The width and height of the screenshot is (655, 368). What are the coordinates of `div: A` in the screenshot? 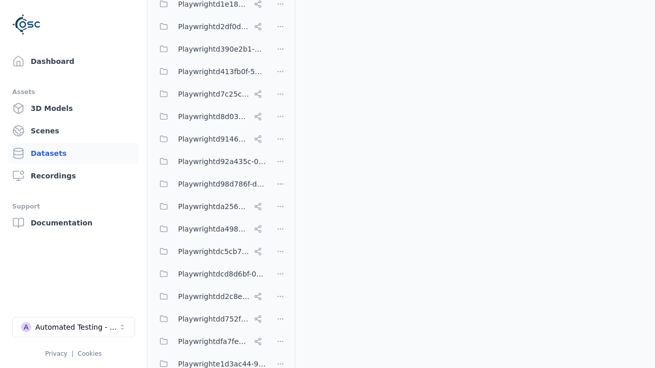 It's located at (26, 328).